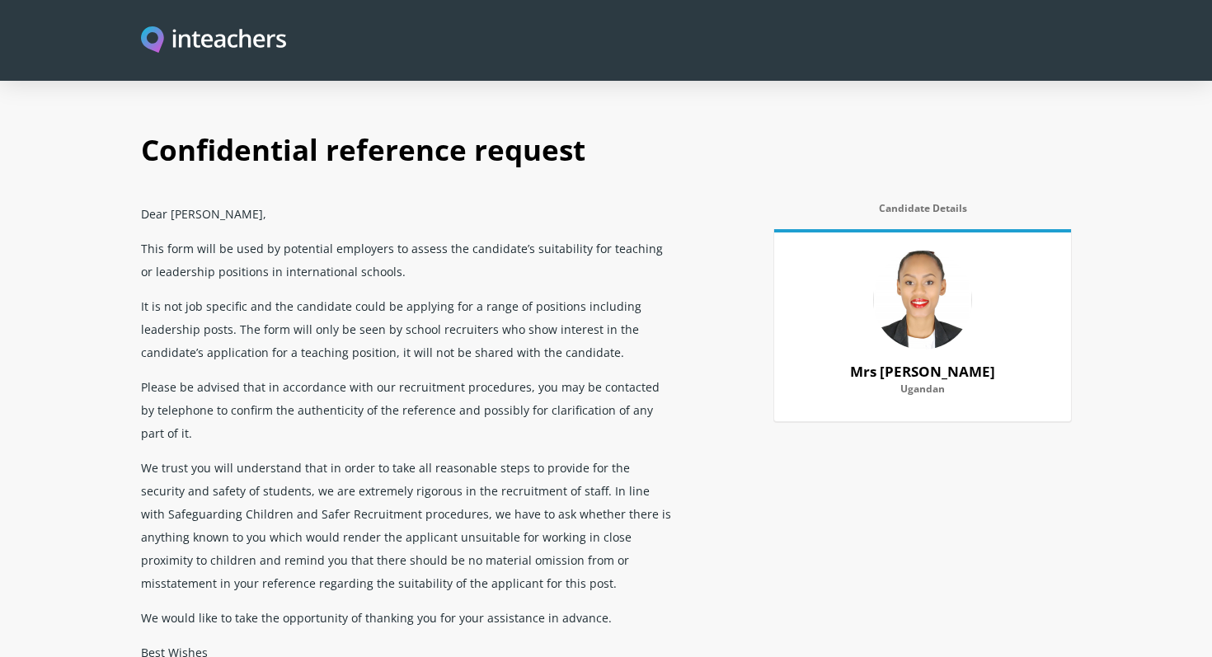 This screenshot has width=1212, height=657. Describe the element at coordinates (214, 40) in the screenshot. I see `a: Visit this site's homepage` at that location.